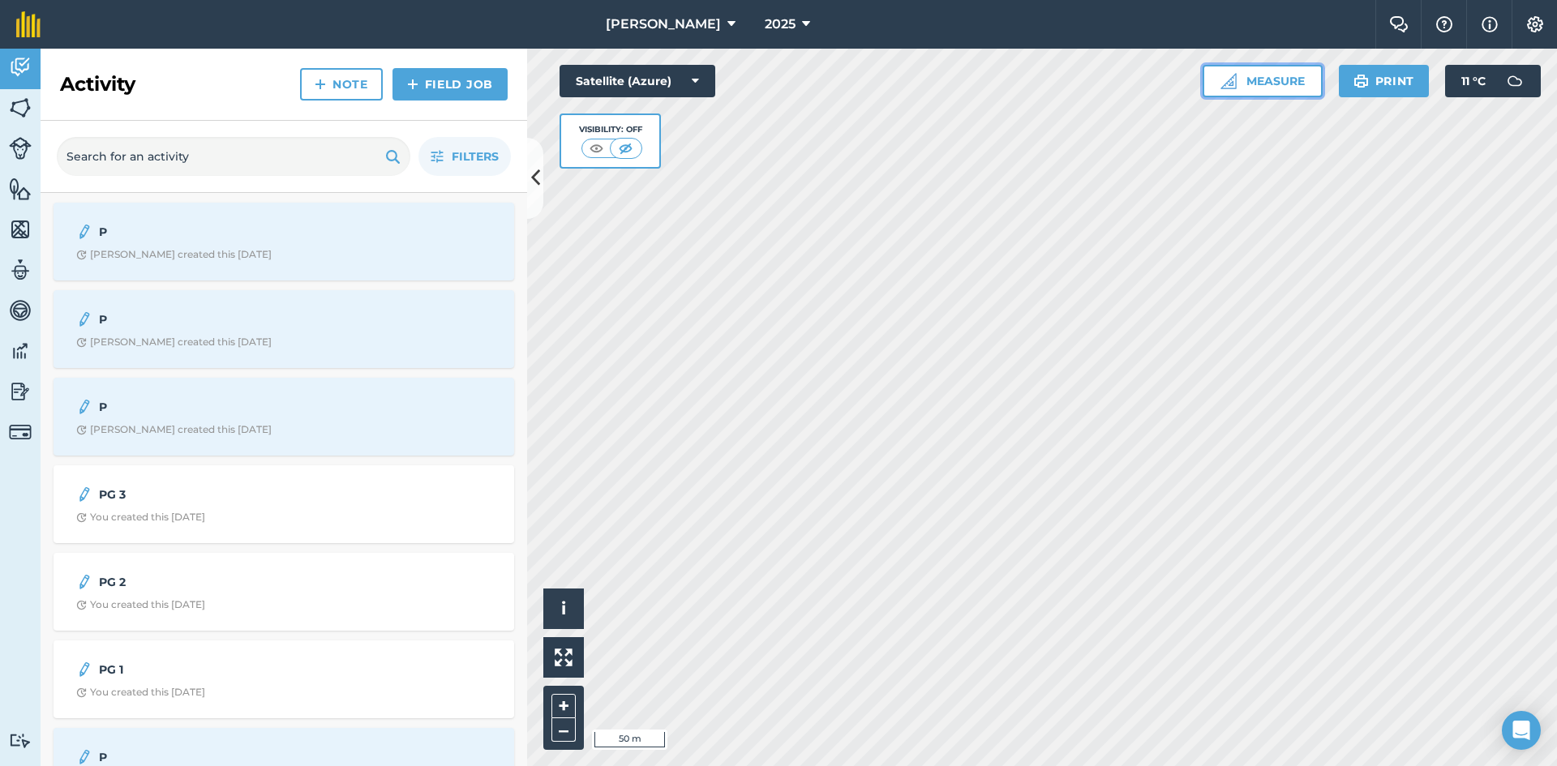 The height and width of the screenshot is (766, 1557). I want to click on button: Satellite (Azure), so click(637, 81).